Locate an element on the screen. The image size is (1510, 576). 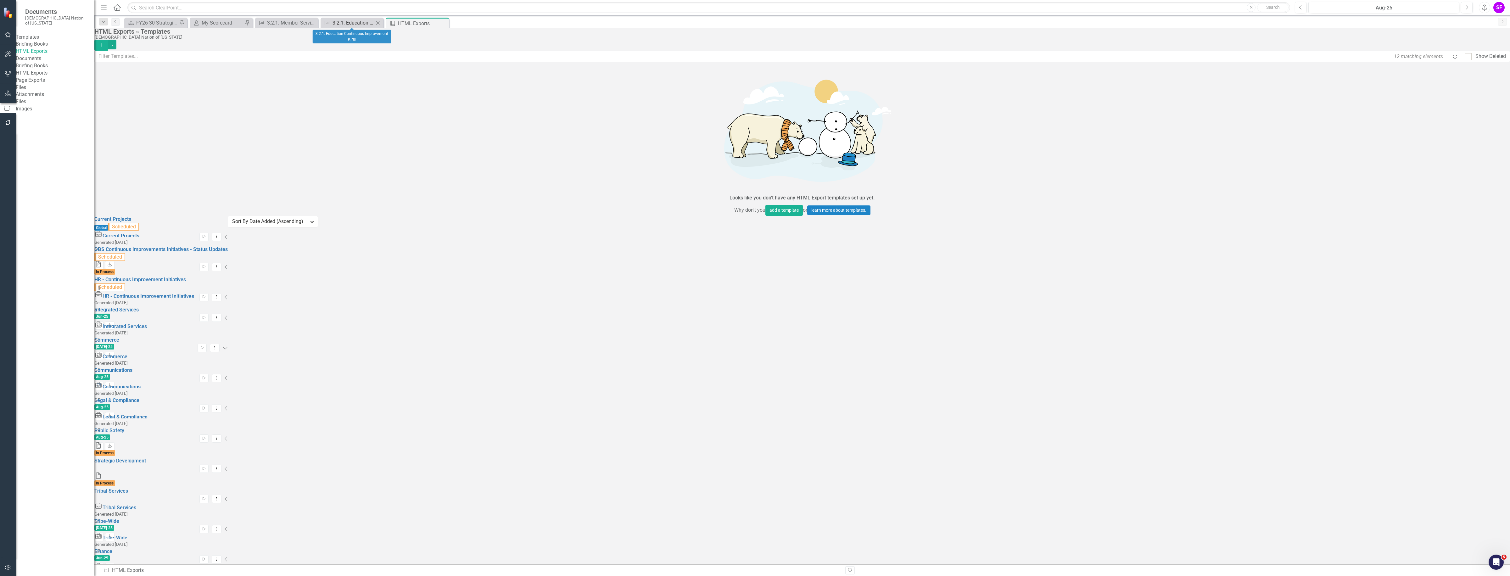
input: Filter Templates... is located at coordinates (772, 56).